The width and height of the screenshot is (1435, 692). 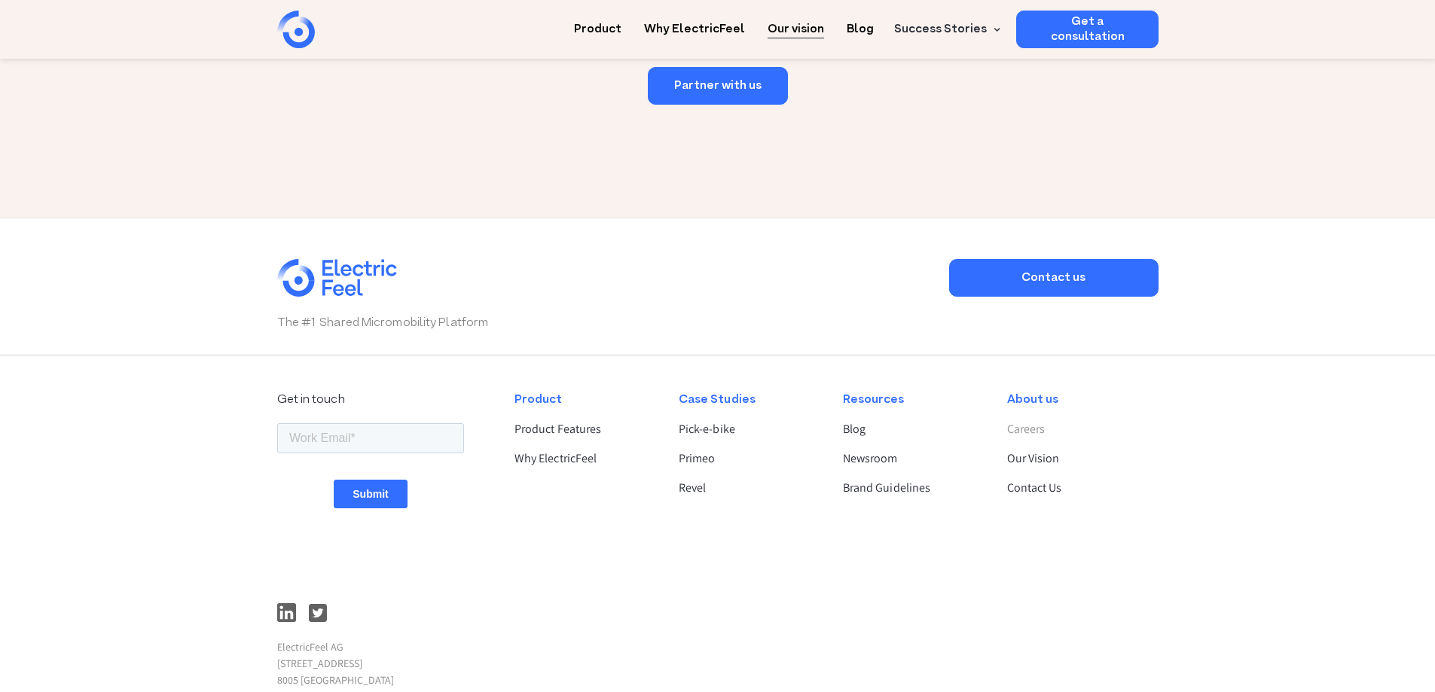 What do you see at coordinates (584, 400) in the screenshot?
I see `div: Product` at bounding box center [584, 400].